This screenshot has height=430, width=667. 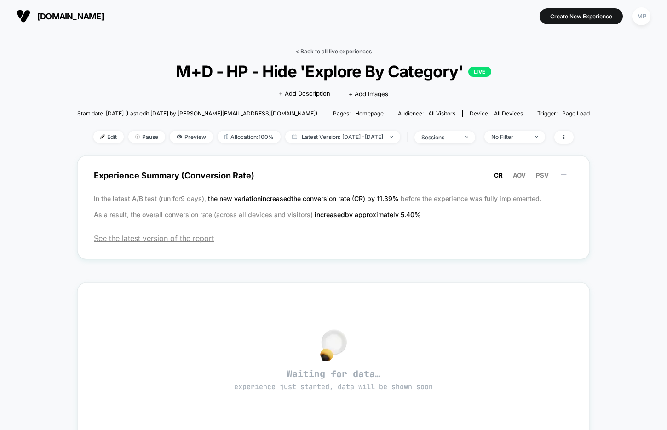 I want to click on img: Visually logo, so click(x=23, y=16).